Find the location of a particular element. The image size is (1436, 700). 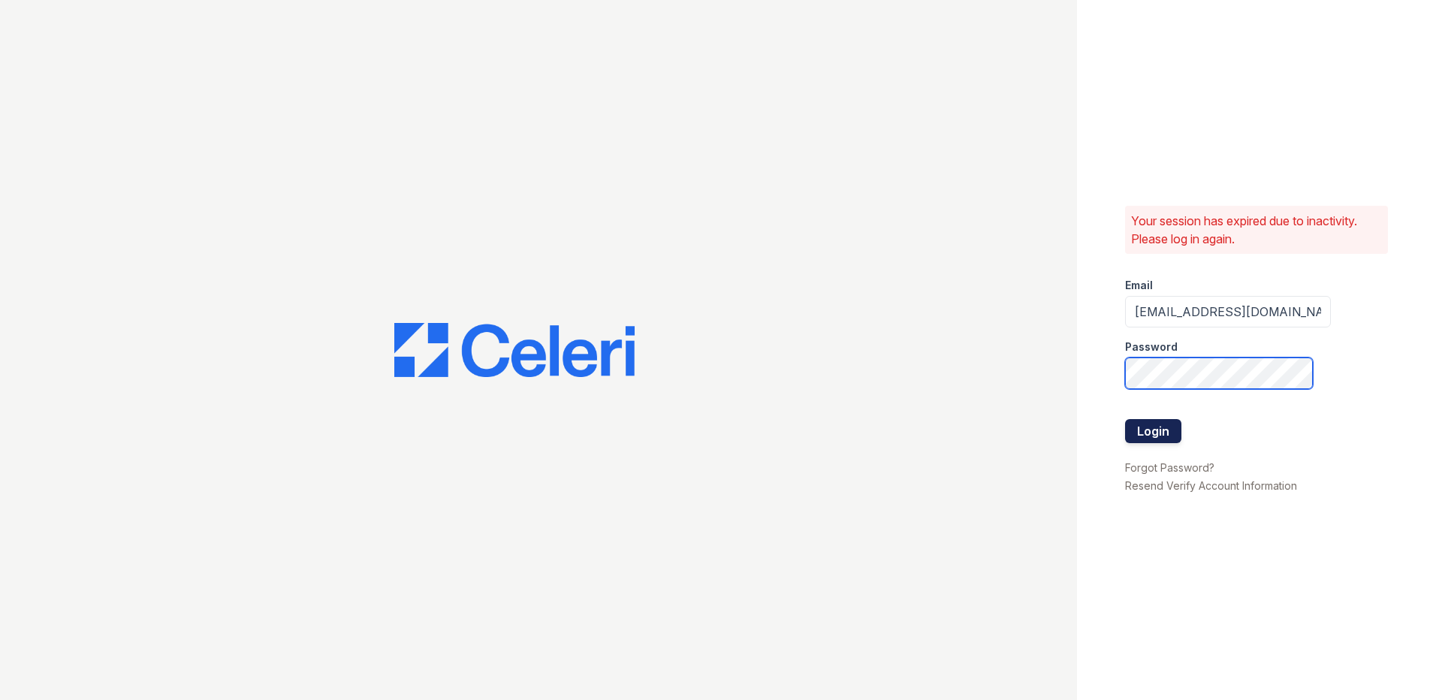

label: Password is located at coordinates (1151, 347).